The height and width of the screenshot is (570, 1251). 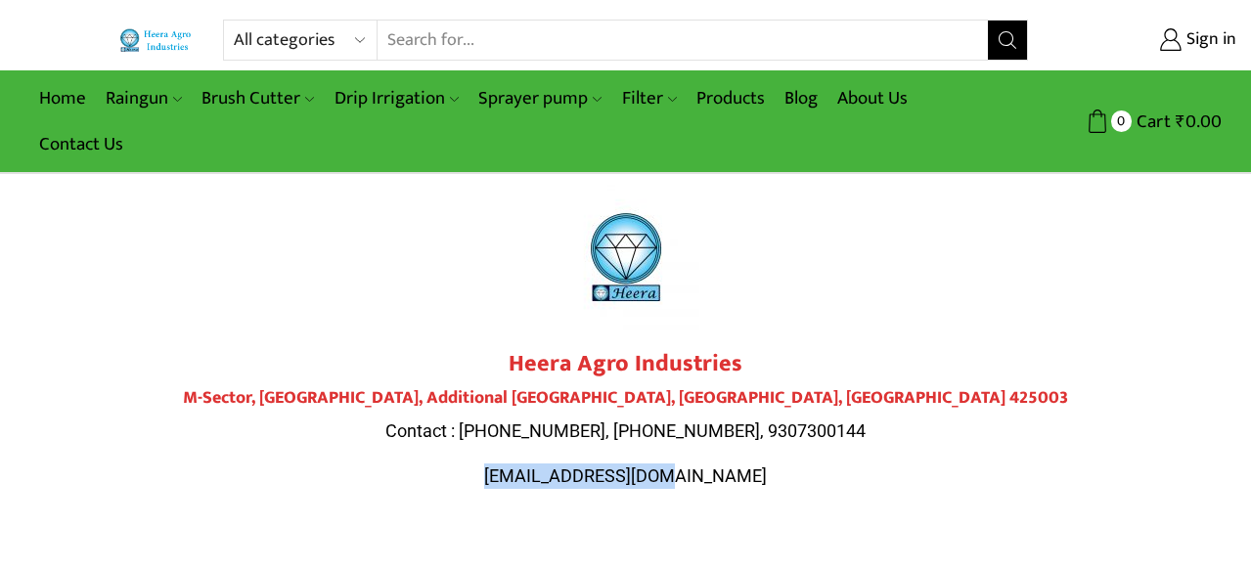 What do you see at coordinates (626, 257) in the screenshot?
I see `img: heera-logo-1000` at bounding box center [626, 257].